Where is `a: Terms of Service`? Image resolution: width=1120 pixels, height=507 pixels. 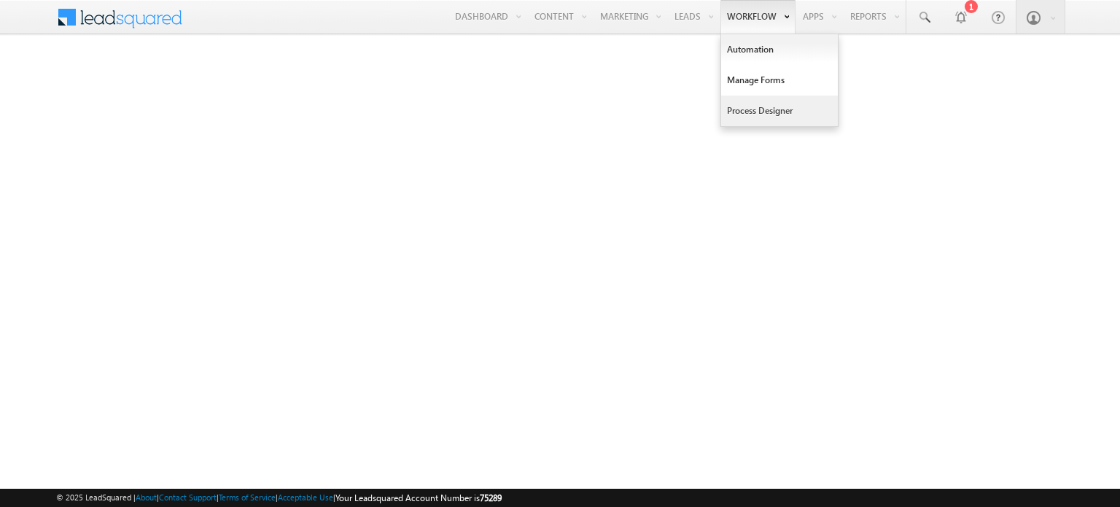
a: Terms of Service is located at coordinates (247, 497).